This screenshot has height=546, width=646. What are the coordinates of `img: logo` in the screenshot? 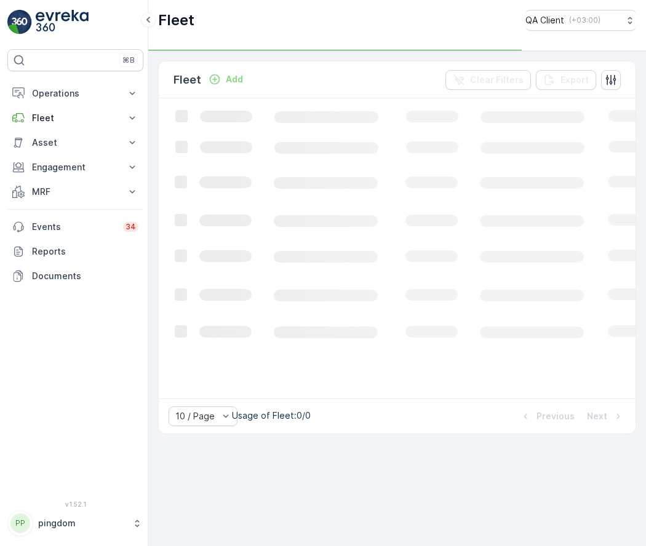 It's located at (20, 22).